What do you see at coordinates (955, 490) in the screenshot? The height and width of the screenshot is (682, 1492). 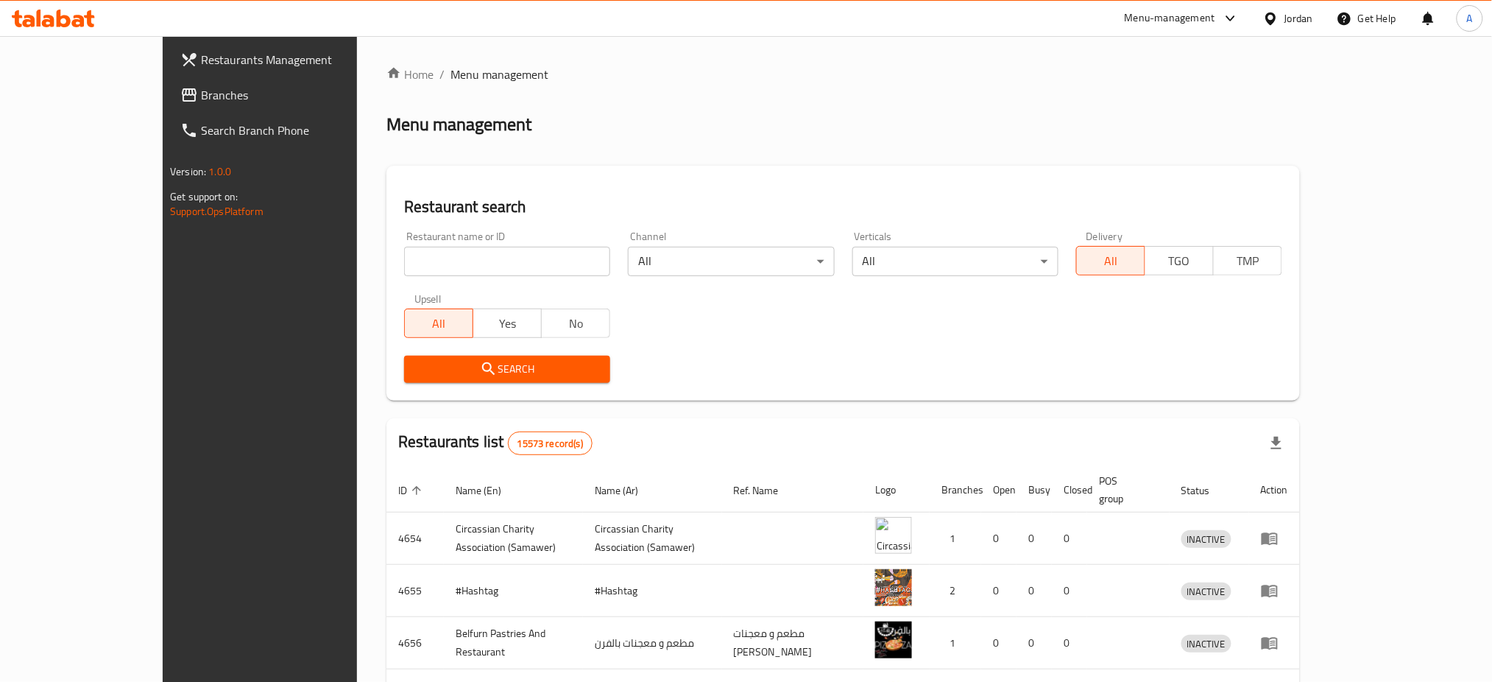 I see `th: Branches` at bounding box center [955, 490].